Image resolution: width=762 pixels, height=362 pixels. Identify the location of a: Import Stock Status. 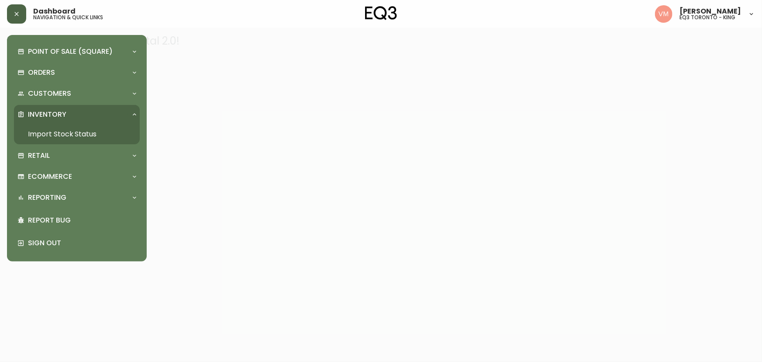
(77, 134).